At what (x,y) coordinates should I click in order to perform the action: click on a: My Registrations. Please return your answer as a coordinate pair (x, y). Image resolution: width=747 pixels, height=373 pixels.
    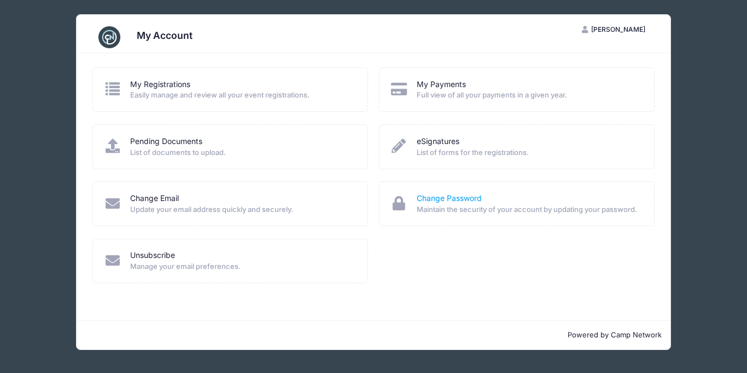
    Looking at the image, I should click on (160, 84).